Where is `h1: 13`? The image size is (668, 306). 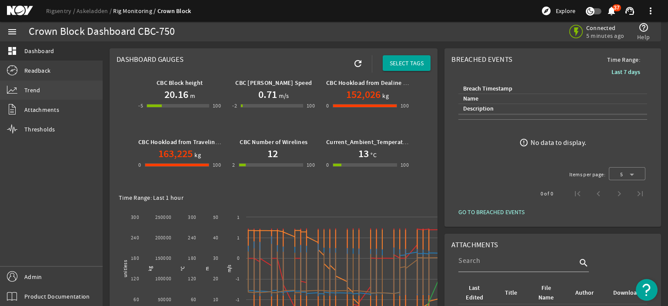
h1: 13 is located at coordinates (364, 154).